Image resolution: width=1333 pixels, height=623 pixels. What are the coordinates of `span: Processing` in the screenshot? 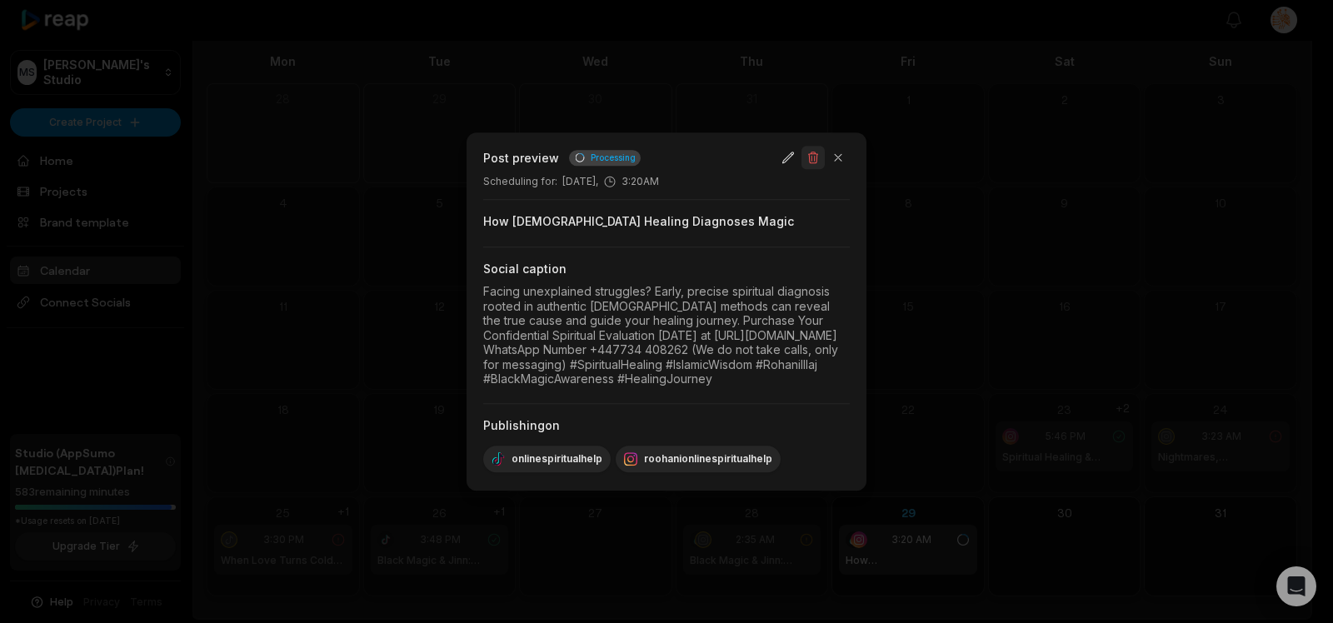 It's located at (613, 157).